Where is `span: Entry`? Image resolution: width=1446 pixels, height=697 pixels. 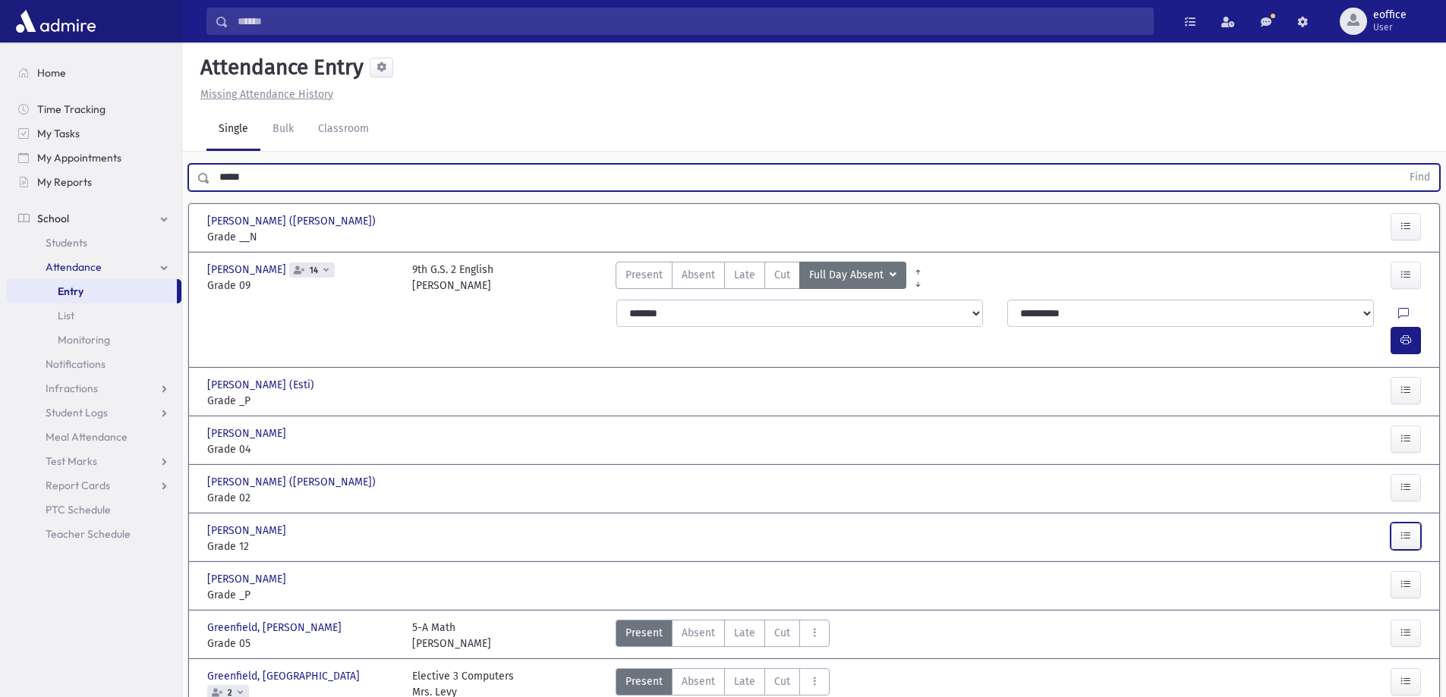
span: Entry is located at coordinates (71, 291).